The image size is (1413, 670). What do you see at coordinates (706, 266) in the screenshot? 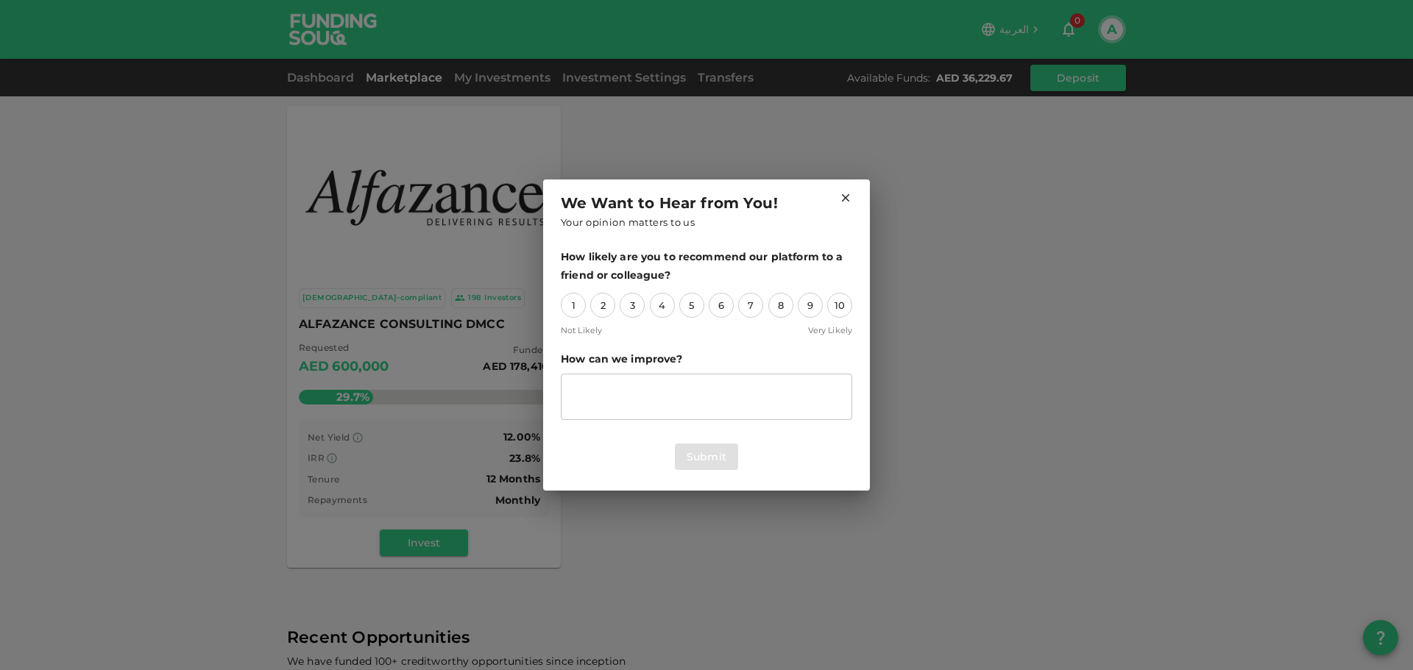
I see `span: How likely are you to recommend our platform to a friend or colleague?` at bounding box center [706, 266].